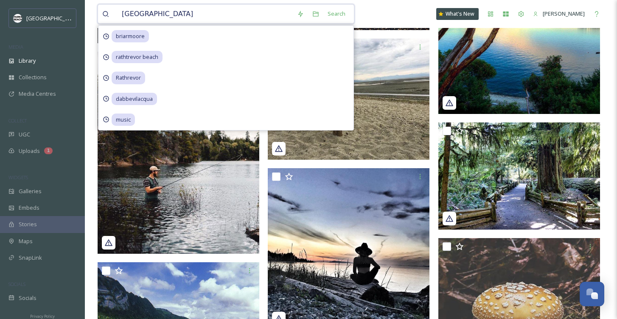 This screenshot has height=319, width=617. Describe the element at coordinates (137, 57) in the screenshot. I see `span: rathtrevor beach` at that location.